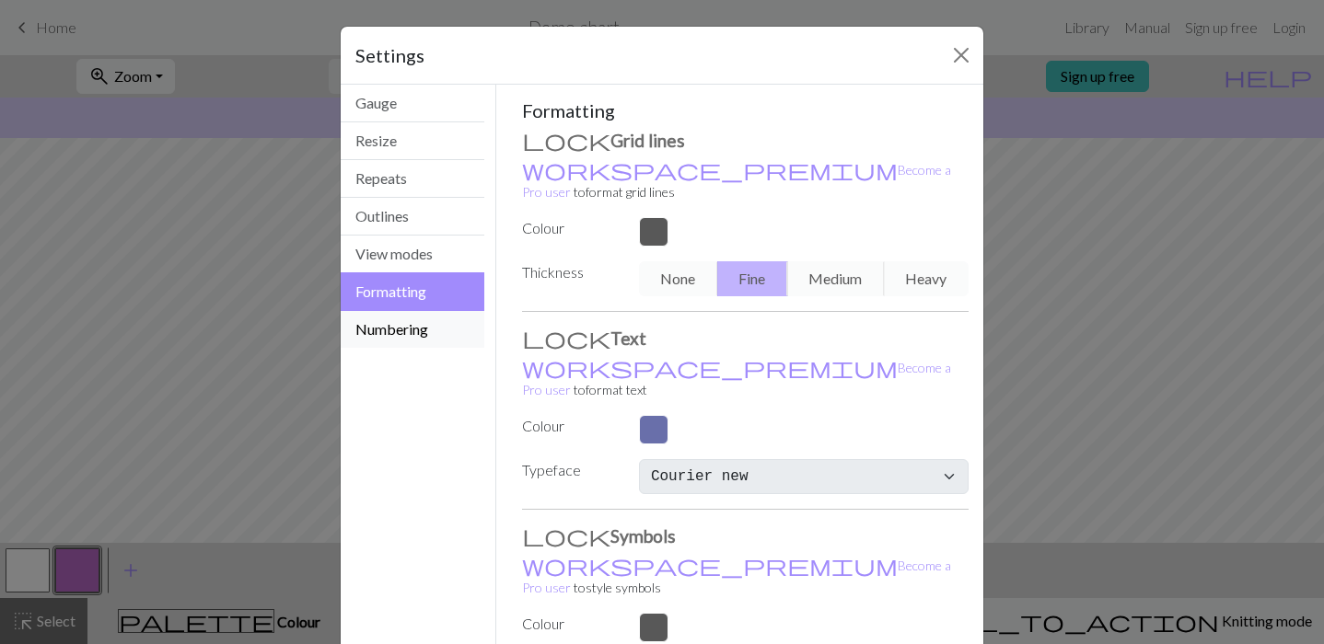  I want to click on small: to style symbols, so click(736, 576).